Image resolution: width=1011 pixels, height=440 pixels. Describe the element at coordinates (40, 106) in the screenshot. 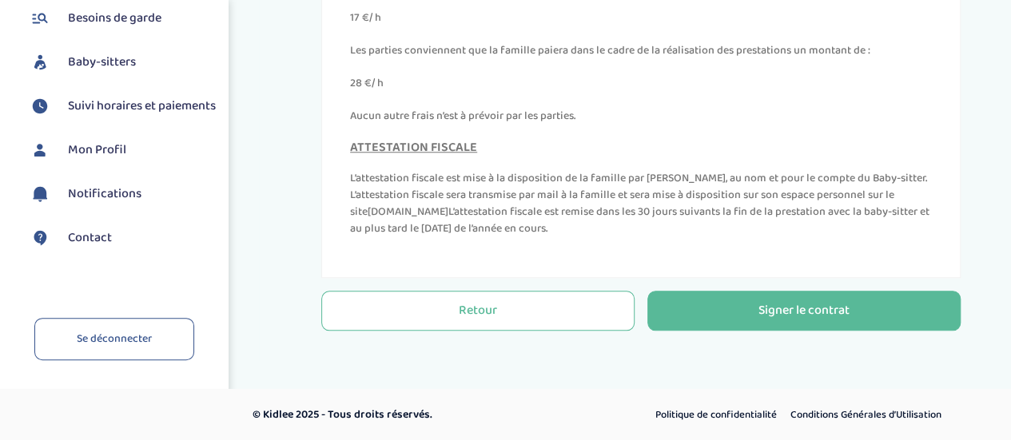

I see `img: suivihoraire.svg` at that location.